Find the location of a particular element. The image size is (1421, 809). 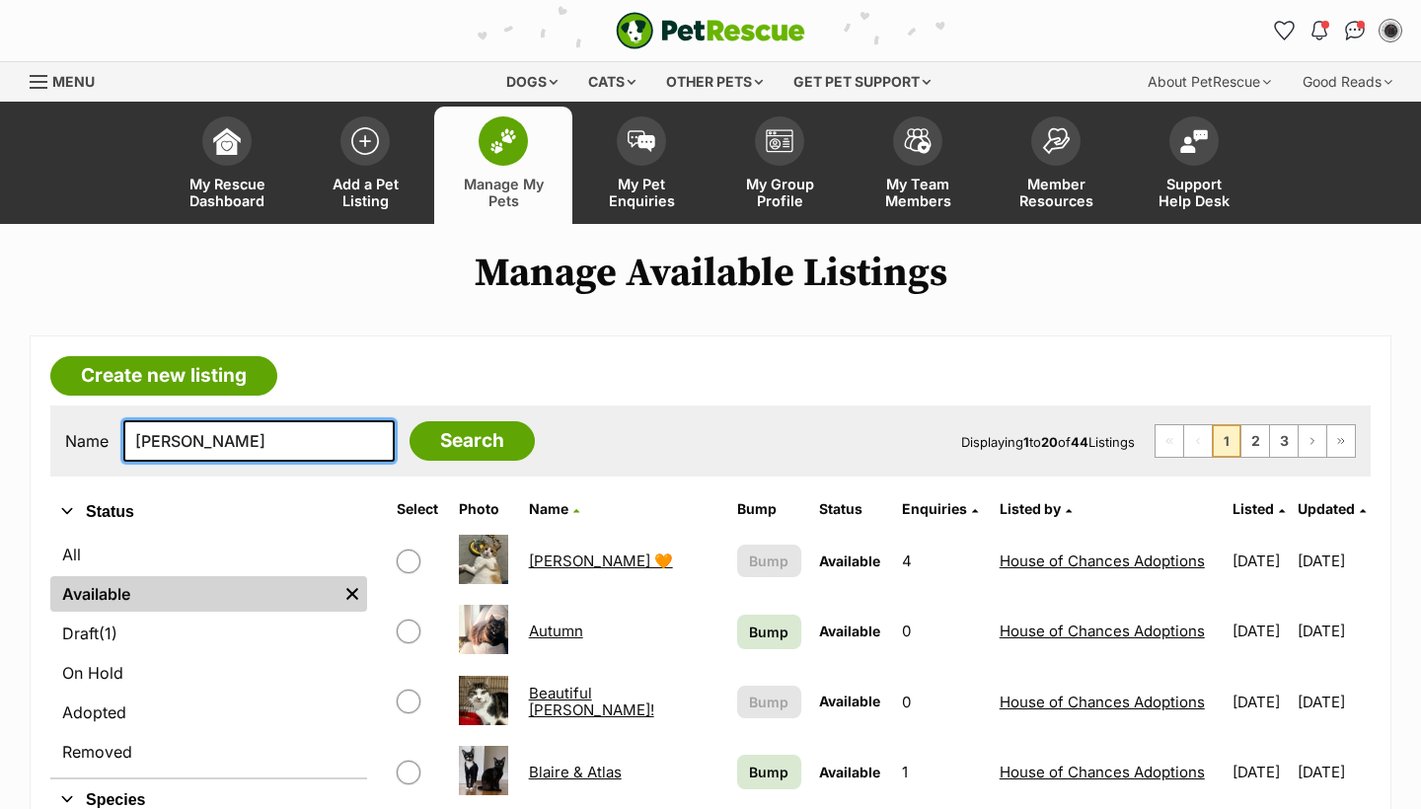

a: Next page is located at coordinates (1312, 441).